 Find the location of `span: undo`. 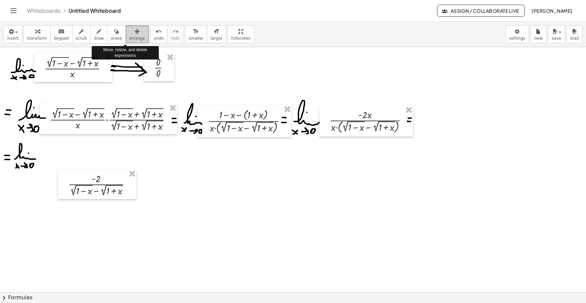

span: undo is located at coordinates (159, 38).